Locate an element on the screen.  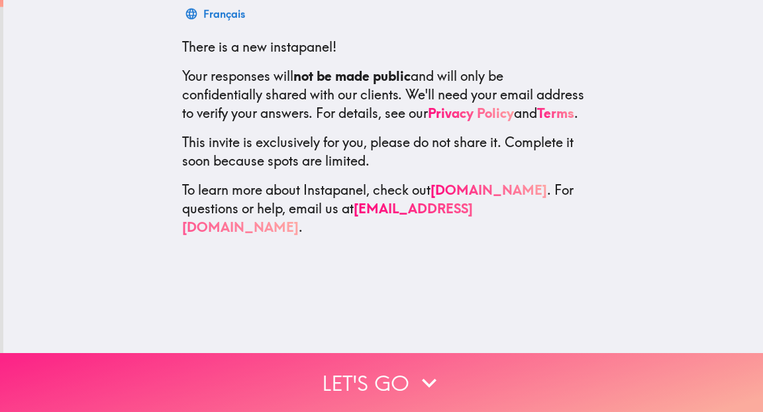
p: To learn more about Instapanel, check out . For questions or help, email us at . is located at coordinates (384, 209).